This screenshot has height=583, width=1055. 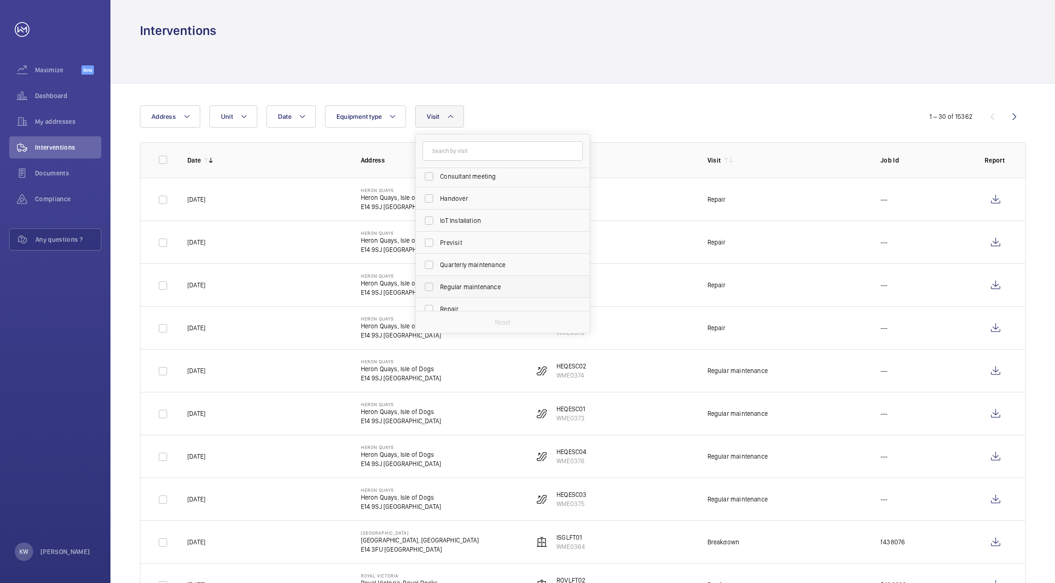 What do you see at coordinates (503, 287) in the screenshot?
I see `span: Regular maintenance` at bounding box center [503, 287].